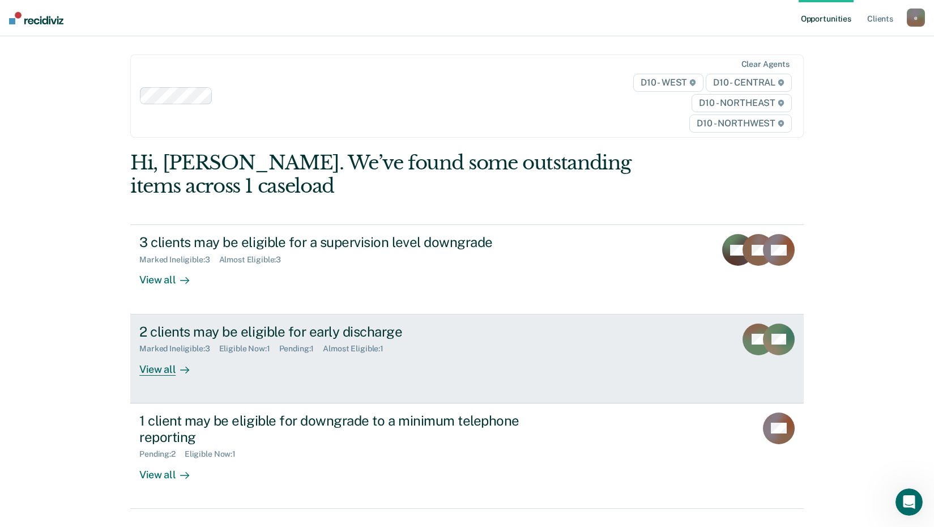 Image resolution: width=934 pixels, height=527 pixels. Describe the element at coordinates (765, 64) in the screenshot. I see `div: Clear agents` at that location.